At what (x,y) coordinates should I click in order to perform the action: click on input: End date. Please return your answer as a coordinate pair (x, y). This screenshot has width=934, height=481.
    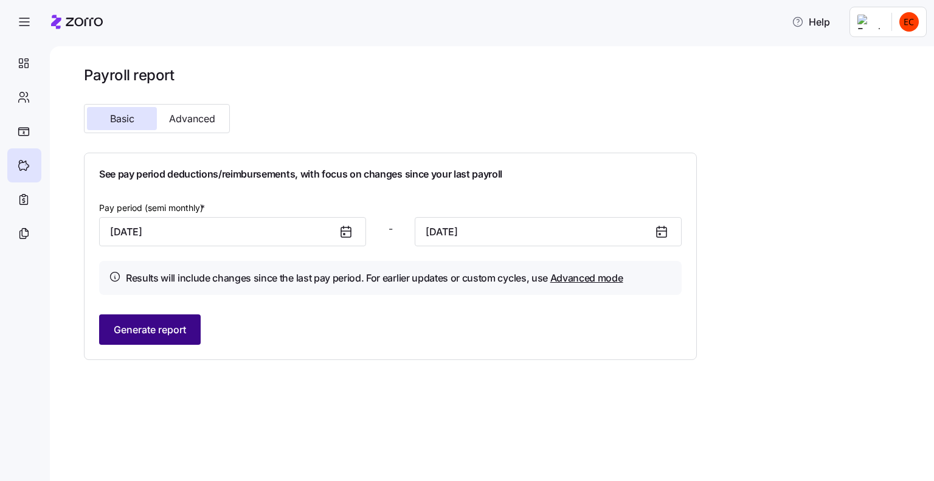
    Looking at the image, I should click on (548, 232).